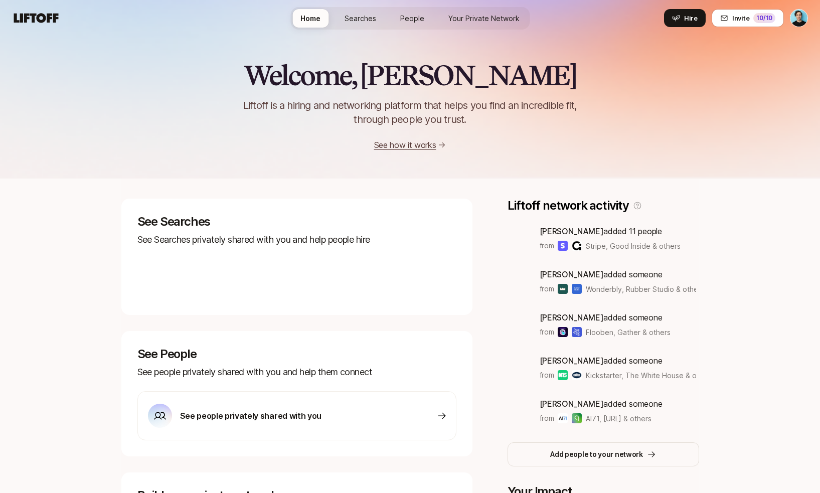 Image resolution: width=820 pixels, height=493 pixels. I want to click on p: See Searches privately shared with you and help people hire, so click(297, 240).